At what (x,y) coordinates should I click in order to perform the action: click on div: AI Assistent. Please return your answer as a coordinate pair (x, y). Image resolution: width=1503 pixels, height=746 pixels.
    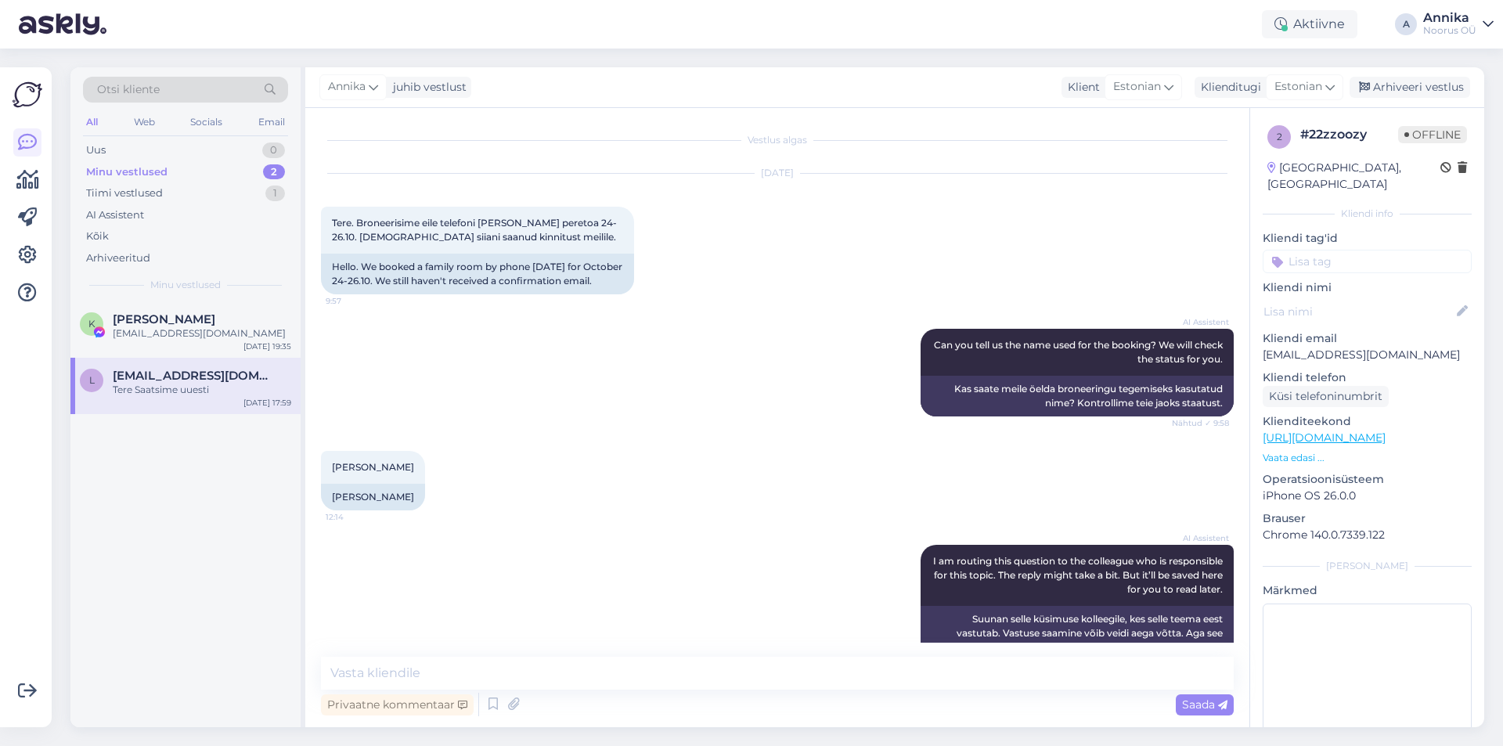
    Looking at the image, I should click on (115, 215).